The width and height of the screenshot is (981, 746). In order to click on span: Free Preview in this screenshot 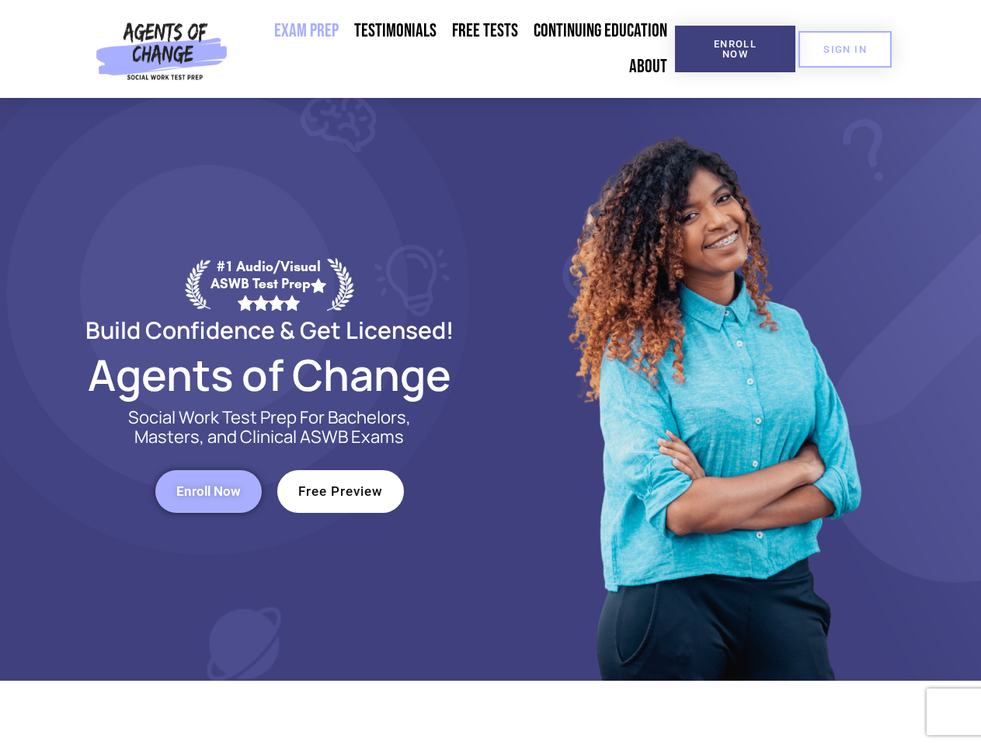, I will do `click(340, 491)`.